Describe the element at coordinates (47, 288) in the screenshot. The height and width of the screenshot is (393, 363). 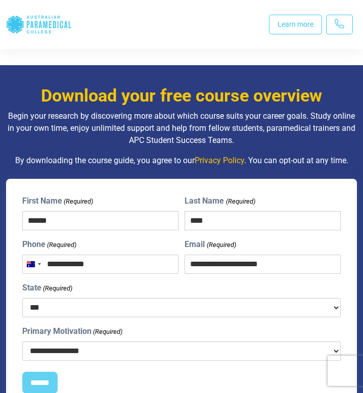
I see `label: State` at that location.